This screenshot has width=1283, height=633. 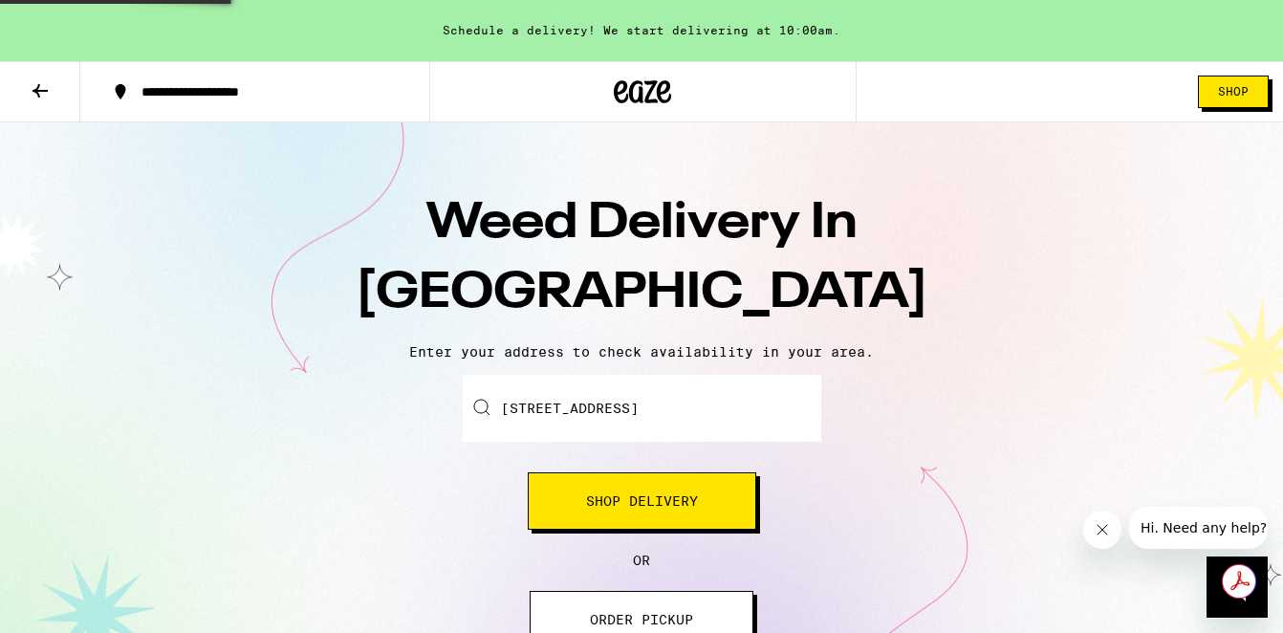 I want to click on span: Hi. Need any help?, so click(x=75, y=21).